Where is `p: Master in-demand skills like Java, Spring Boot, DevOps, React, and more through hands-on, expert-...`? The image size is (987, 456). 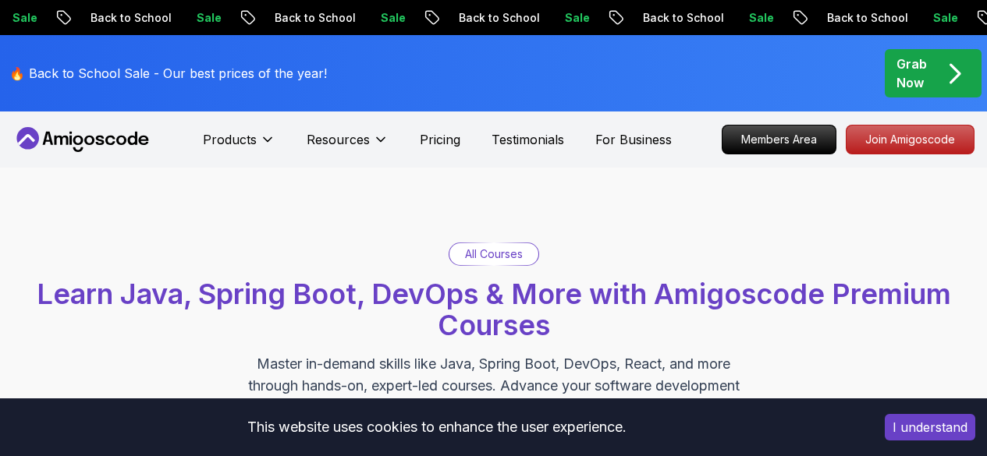 p: Master in-demand skills like Java, Spring Boot, DevOps, React, and more through hands-on, expert-... is located at coordinates (494, 386).